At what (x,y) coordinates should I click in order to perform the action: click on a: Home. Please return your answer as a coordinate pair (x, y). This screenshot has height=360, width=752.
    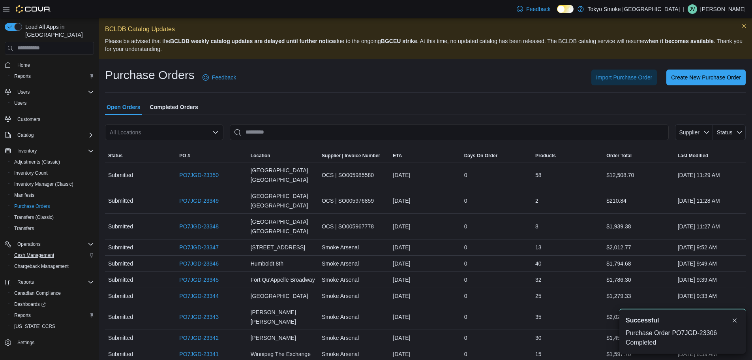
    Looking at the image, I should click on (24, 65).